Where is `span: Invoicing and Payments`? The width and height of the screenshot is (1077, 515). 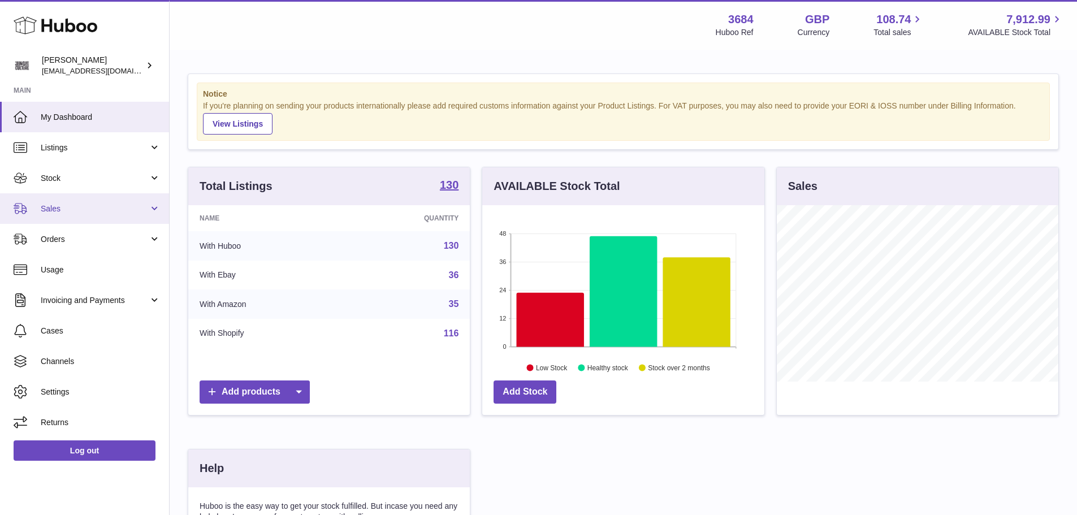
span: Invoicing and Payments is located at coordinates (94, 300).